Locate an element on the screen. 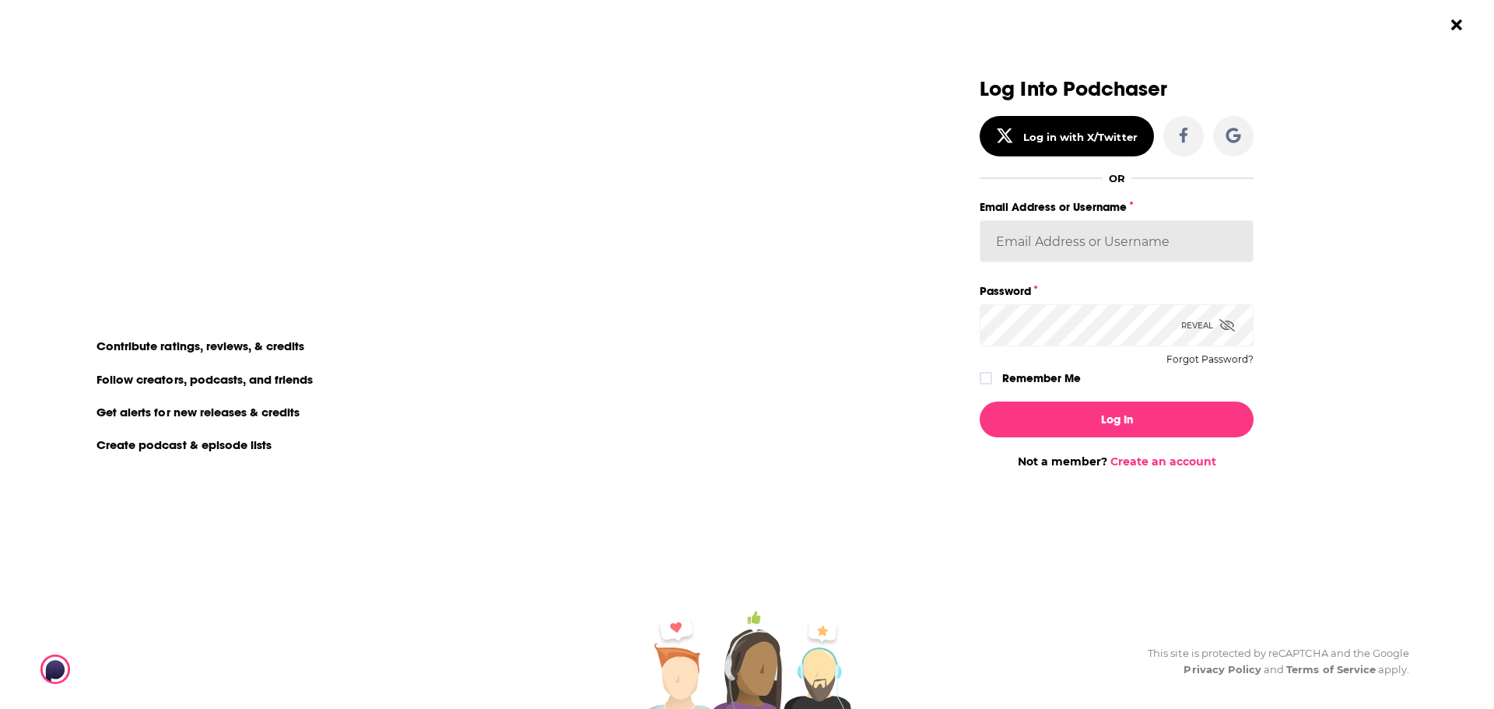 This screenshot has width=1494, height=709. li: On Podchaser you can: is located at coordinates (243, 315).